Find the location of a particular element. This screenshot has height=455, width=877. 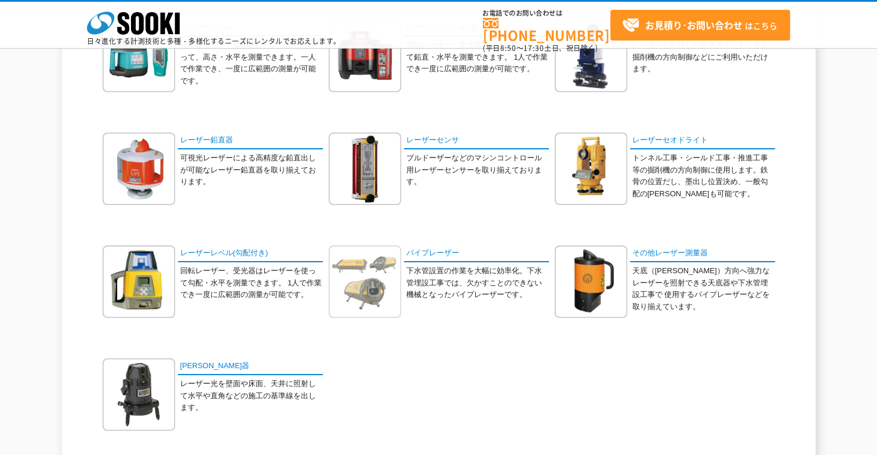

img: レーザーセンサ is located at coordinates (364, 169).